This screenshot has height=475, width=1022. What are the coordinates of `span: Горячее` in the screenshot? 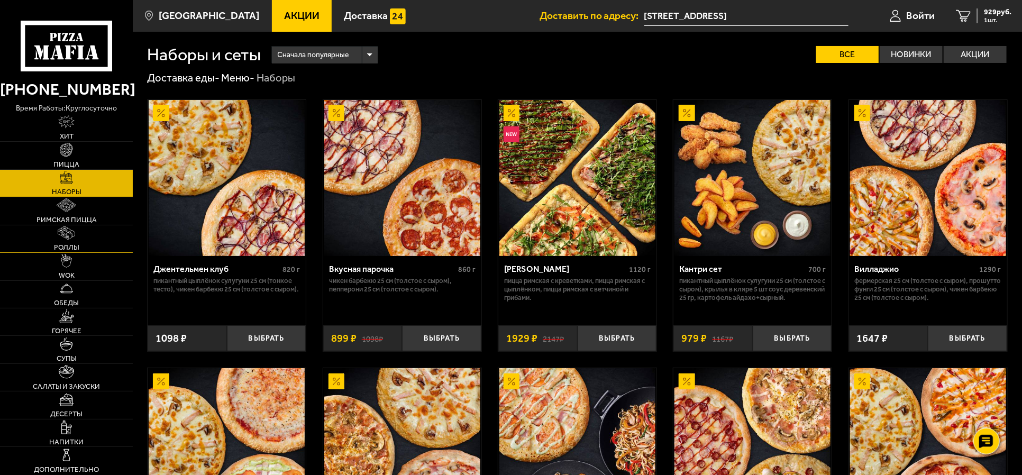 It's located at (67, 331).